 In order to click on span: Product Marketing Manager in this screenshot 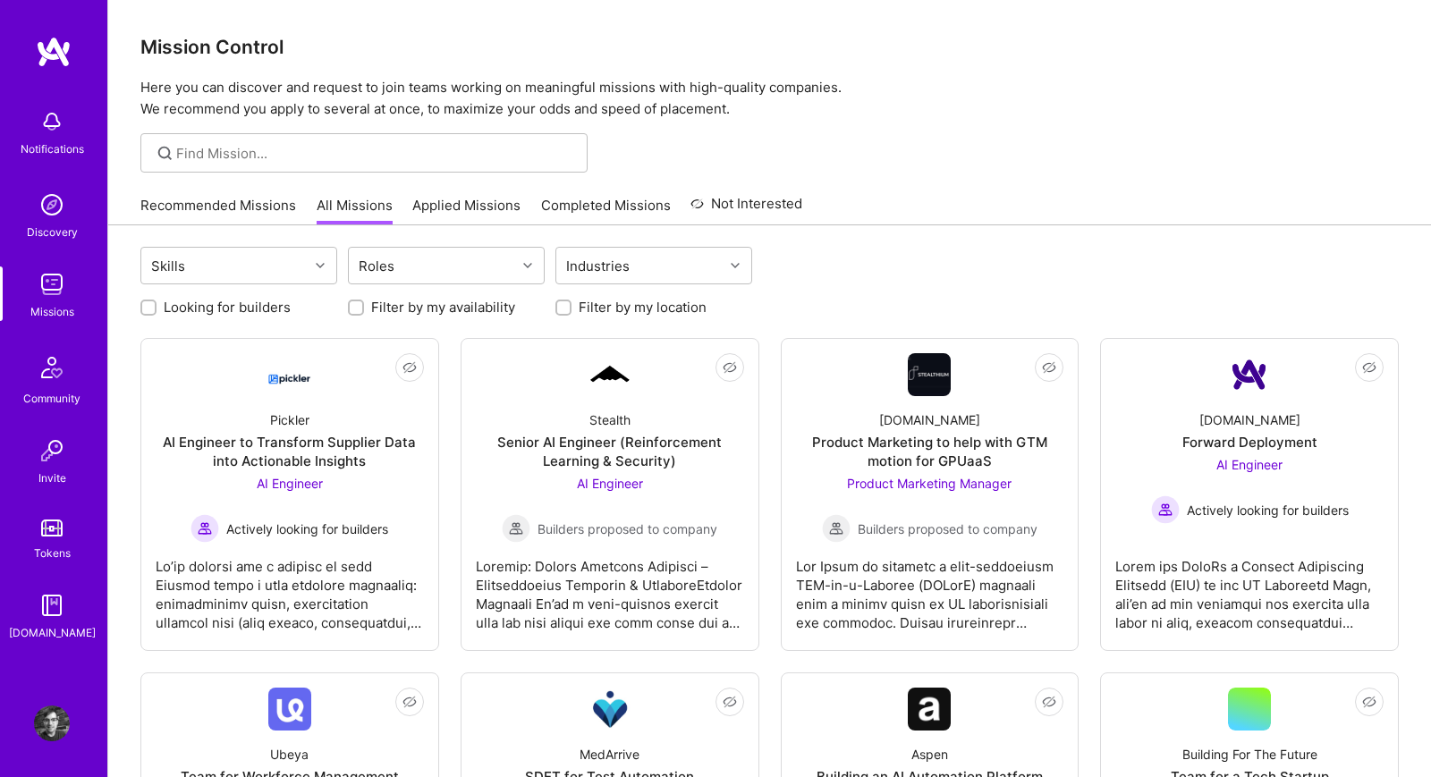, I will do `click(930, 483)`.